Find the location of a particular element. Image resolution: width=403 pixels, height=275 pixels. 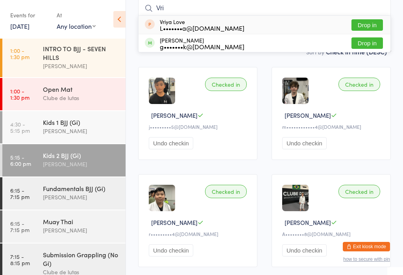

img: image1748502812.png is located at coordinates (162, 198).